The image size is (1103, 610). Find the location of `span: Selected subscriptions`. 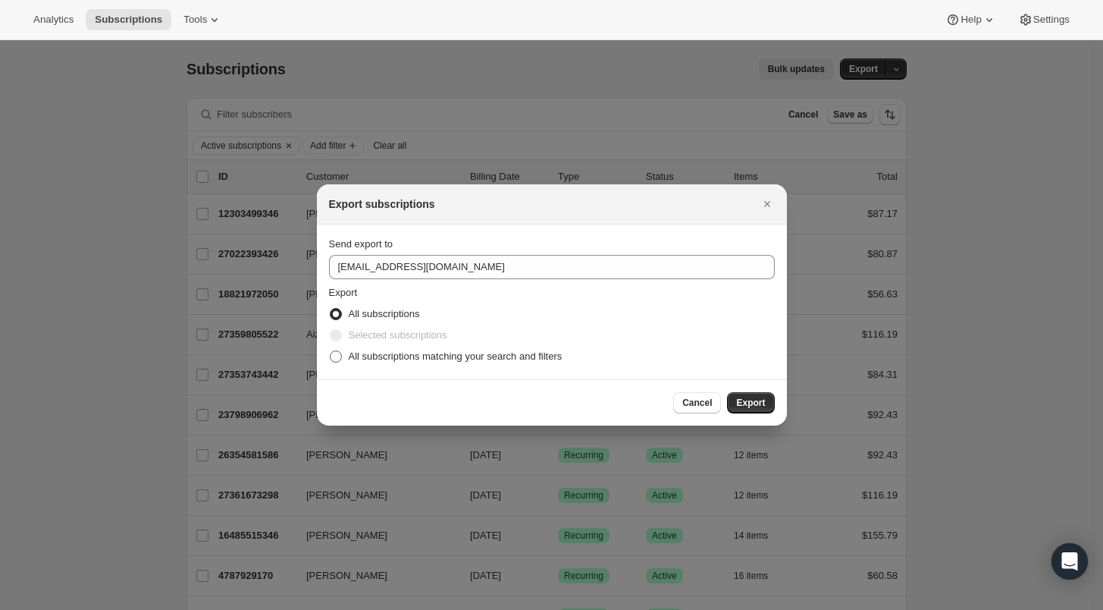

span: Selected subscriptions is located at coordinates (398, 334).